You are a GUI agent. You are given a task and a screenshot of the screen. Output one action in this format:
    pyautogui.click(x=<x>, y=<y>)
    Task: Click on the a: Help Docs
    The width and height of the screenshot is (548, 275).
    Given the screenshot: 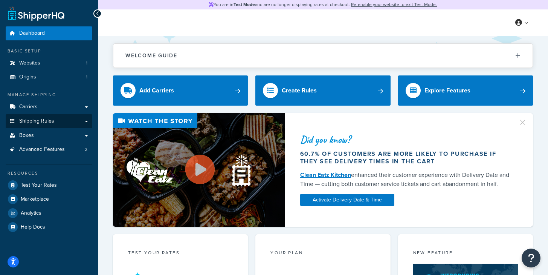 What is the action you would take?
    pyautogui.click(x=49, y=227)
    